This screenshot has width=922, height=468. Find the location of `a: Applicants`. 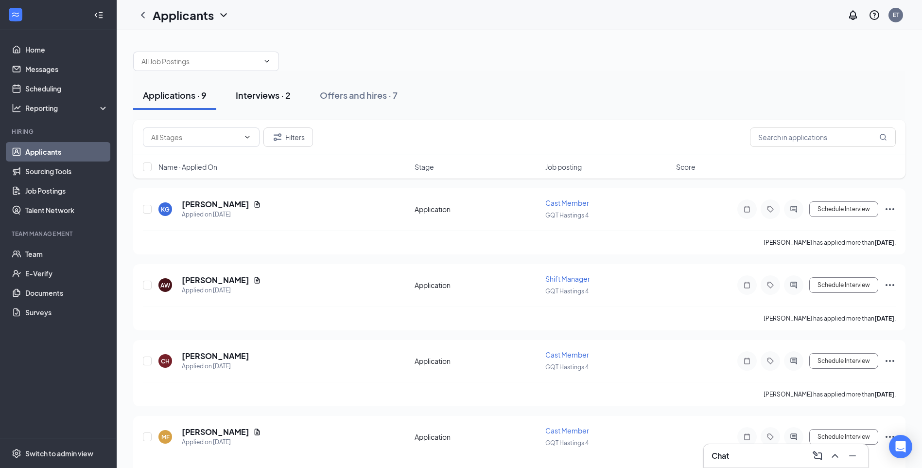

a: Applicants is located at coordinates (67, 152).